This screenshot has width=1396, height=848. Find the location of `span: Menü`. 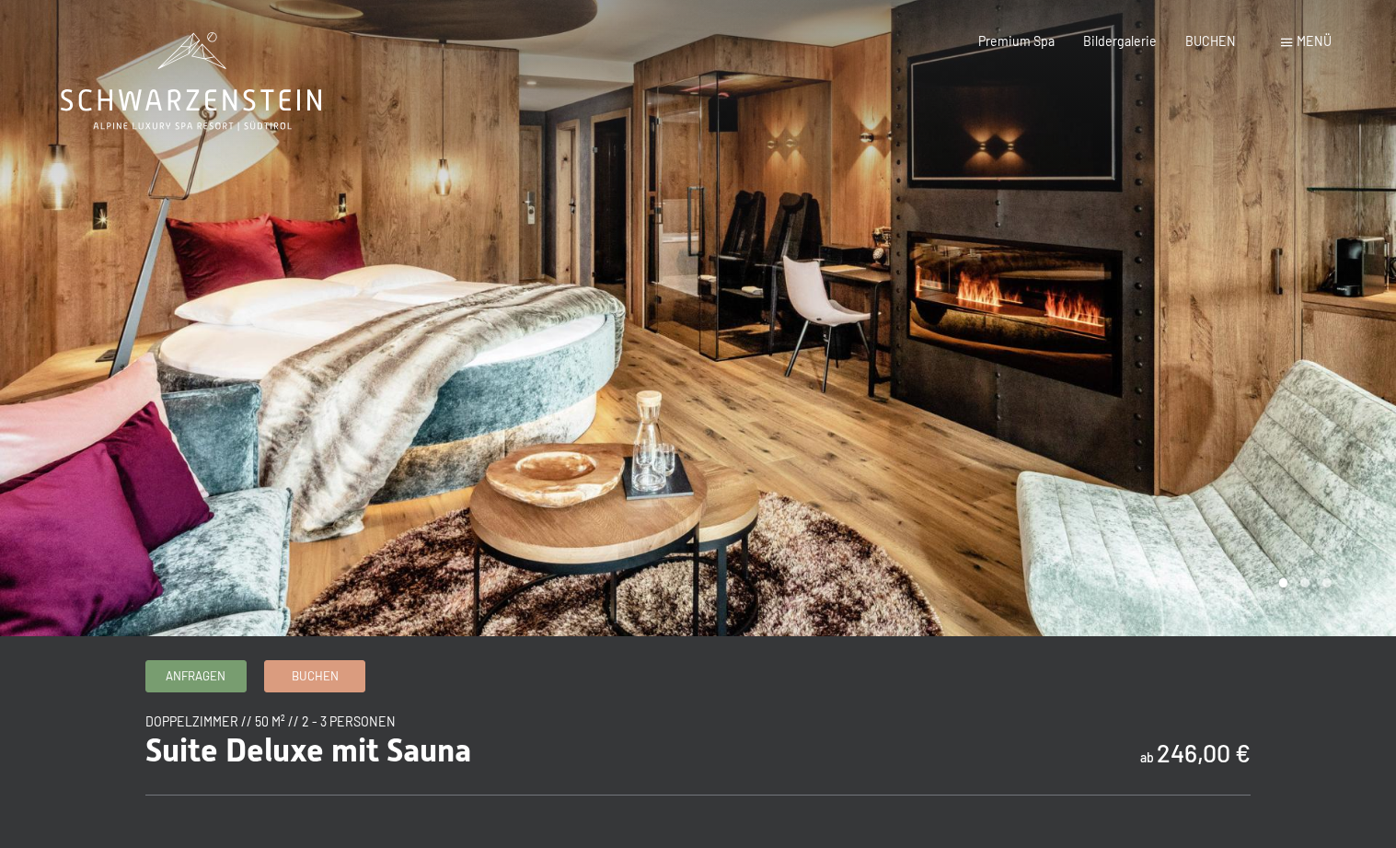

span: Menü is located at coordinates (1314, 40).